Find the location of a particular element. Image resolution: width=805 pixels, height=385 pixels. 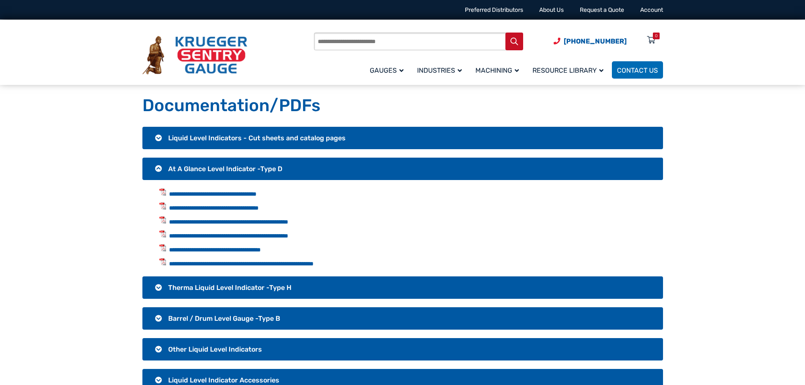

span: At A Glance Level Indicator -Type D is located at coordinates (225, 169).